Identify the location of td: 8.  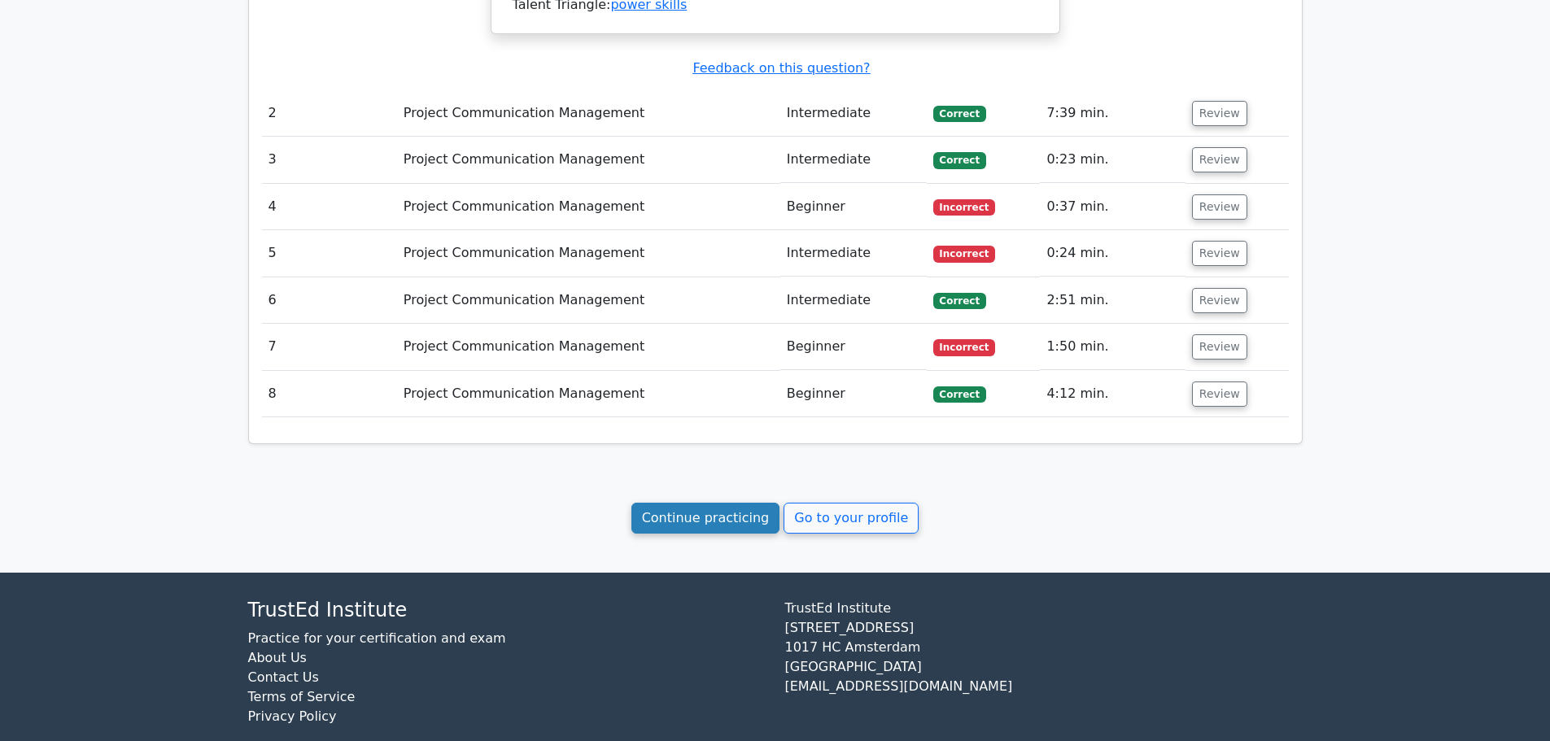
(330, 394).